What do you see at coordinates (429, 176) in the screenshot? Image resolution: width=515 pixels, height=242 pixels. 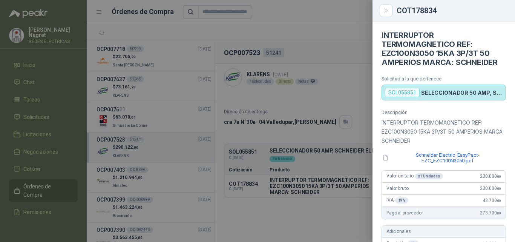 I see `div: x 1 Unidades` at bounding box center [429, 176].